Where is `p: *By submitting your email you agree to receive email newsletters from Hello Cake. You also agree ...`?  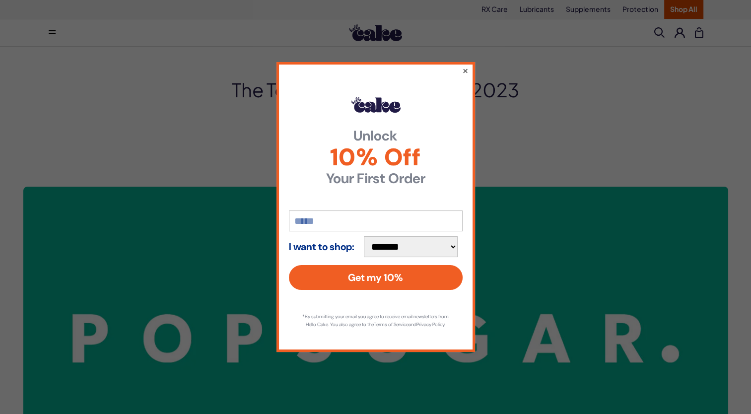 p: *By submitting your email you agree to receive email newsletters from Hello Cake. You also agree ... is located at coordinates (376, 321).